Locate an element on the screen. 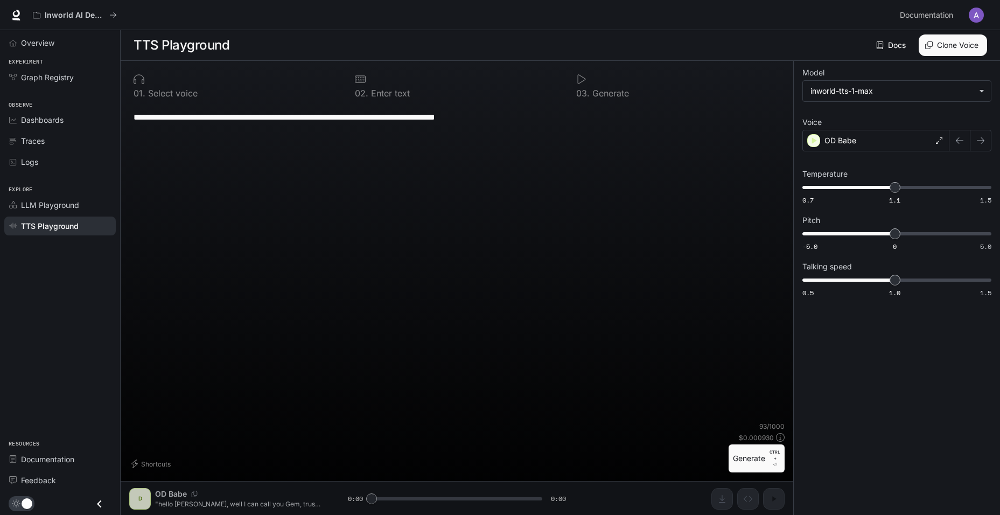 This screenshot has height=515, width=1000. p: Inworld AI Demos is located at coordinates (75, 15).